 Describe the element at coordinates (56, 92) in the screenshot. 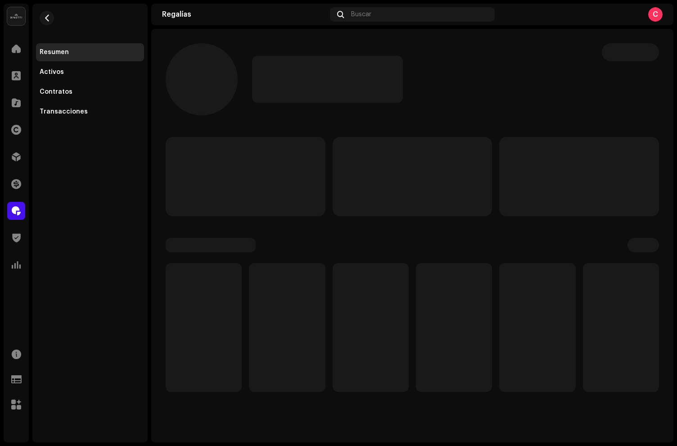

I see `div: Contratos` at that location.